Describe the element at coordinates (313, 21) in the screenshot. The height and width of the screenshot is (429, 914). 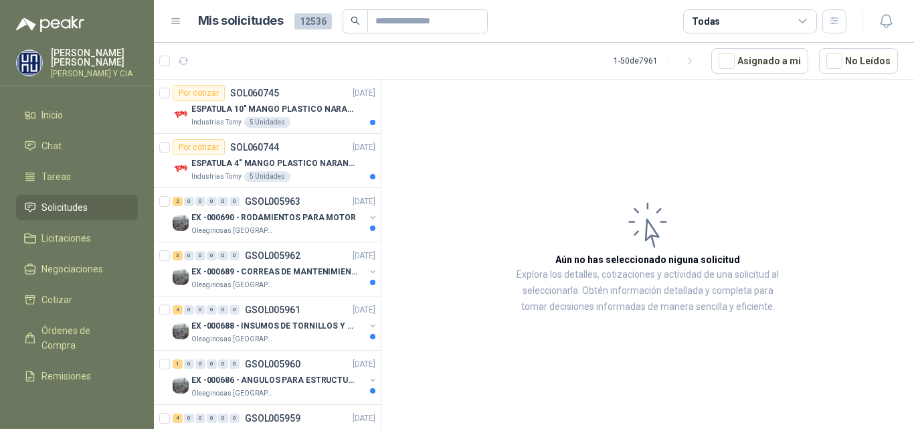
I see `span: 12536` at that location.